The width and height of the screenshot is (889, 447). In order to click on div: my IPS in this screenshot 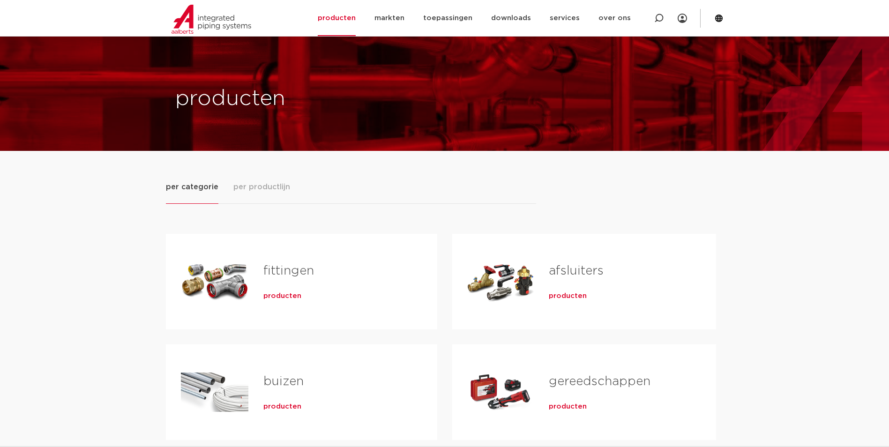, I will do `click(683, 18)`.